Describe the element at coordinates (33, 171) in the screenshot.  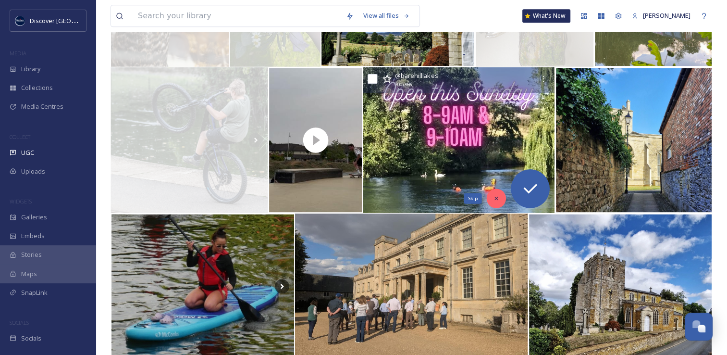
I see `span: Uploads` at that location.